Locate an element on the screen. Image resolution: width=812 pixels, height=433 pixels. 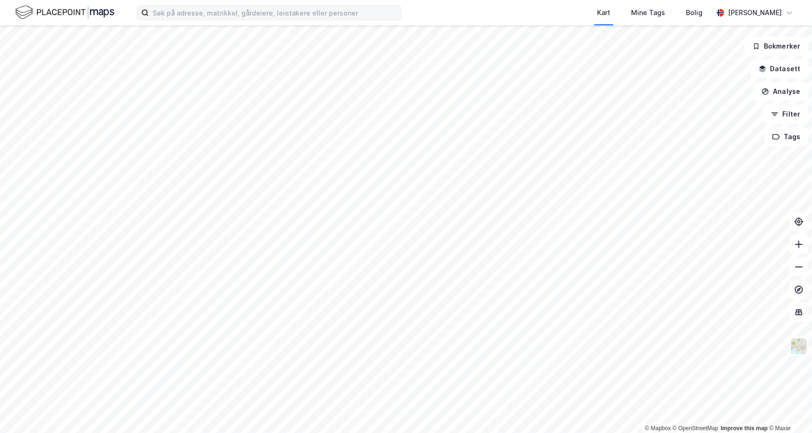
img: Z is located at coordinates (798, 347).